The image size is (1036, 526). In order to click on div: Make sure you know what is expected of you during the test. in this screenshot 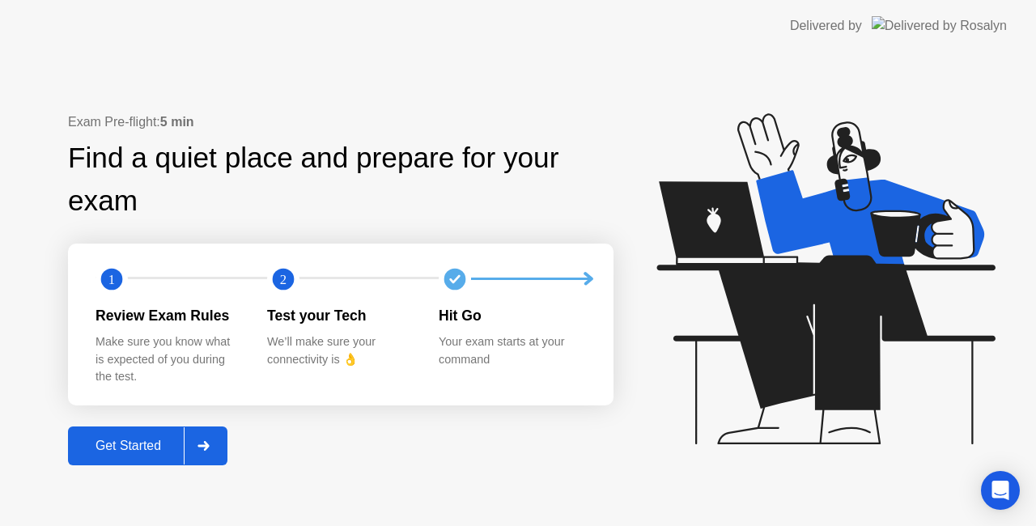, I will do `click(168, 359)`.